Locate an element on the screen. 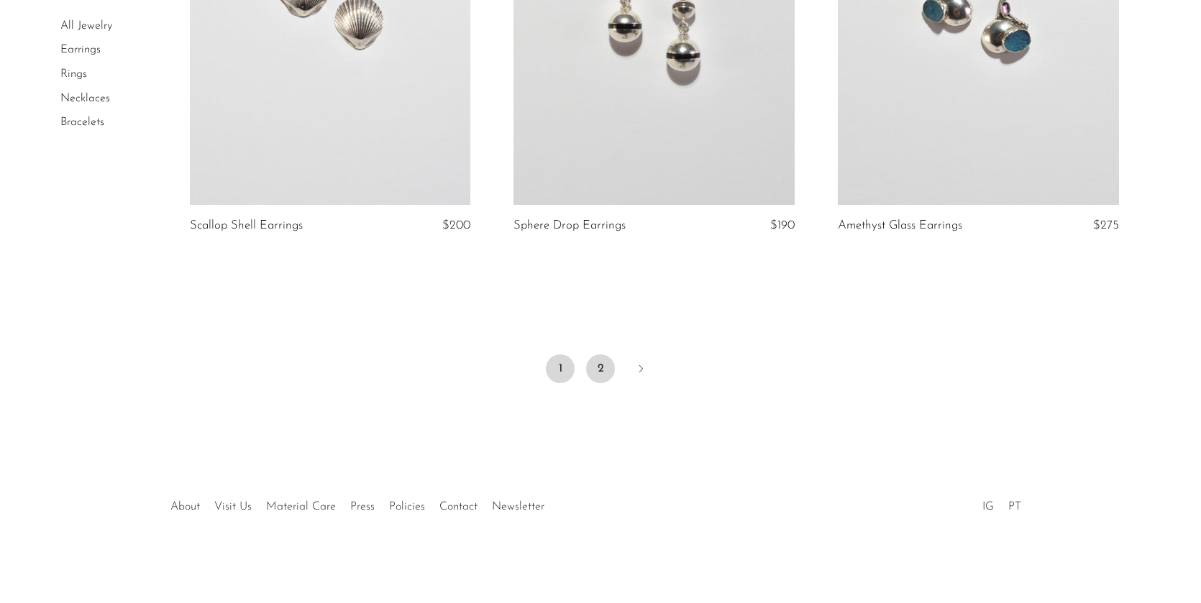 The width and height of the screenshot is (1201, 603). a: Sphere Drop Earrings is located at coordinates (569, 226).